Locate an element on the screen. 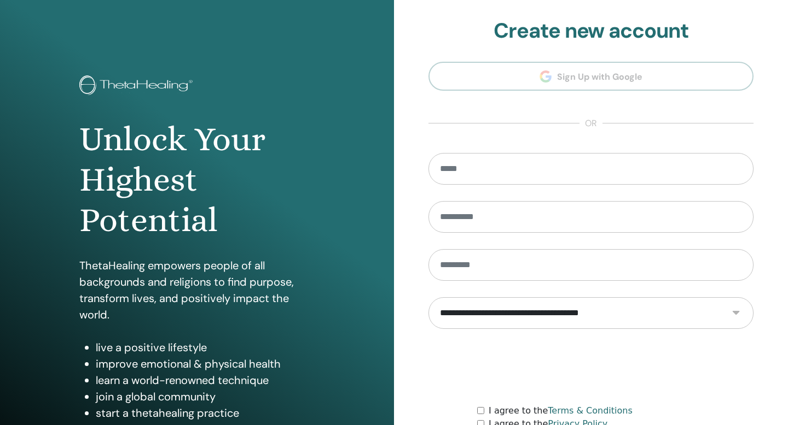 This screenshot has height=425, width=788. li: start a thetahealing practice is located at coordinates (205, 413).